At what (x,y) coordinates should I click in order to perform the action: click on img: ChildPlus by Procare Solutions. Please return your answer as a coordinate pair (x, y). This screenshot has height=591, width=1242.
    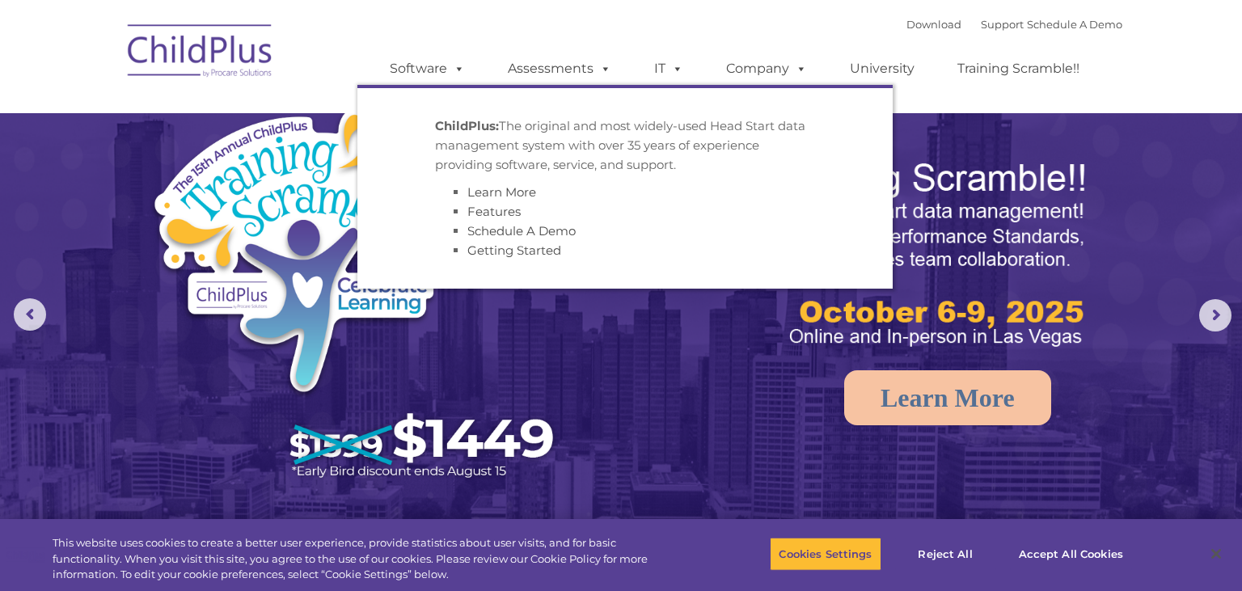
    Looking at the image, I should click on (200, 53).